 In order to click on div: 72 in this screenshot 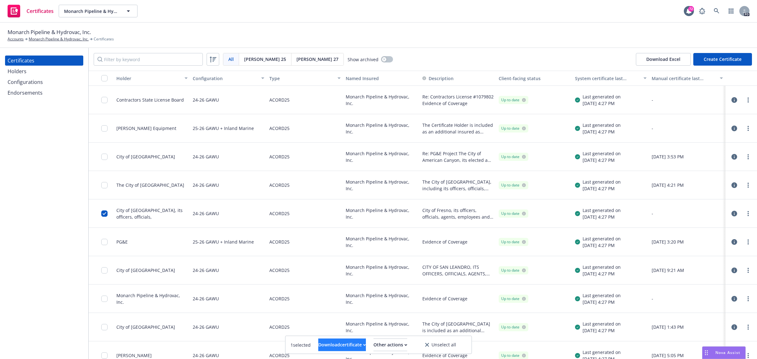, I will do `click(692, 9)`.